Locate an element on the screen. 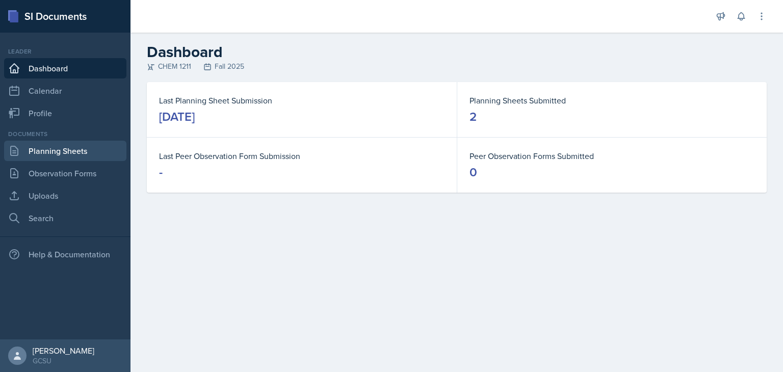 The width and height of the screenshot is (783, 372). dt: Last Peer Observation Form Submission is located at coordinates (302, 156).